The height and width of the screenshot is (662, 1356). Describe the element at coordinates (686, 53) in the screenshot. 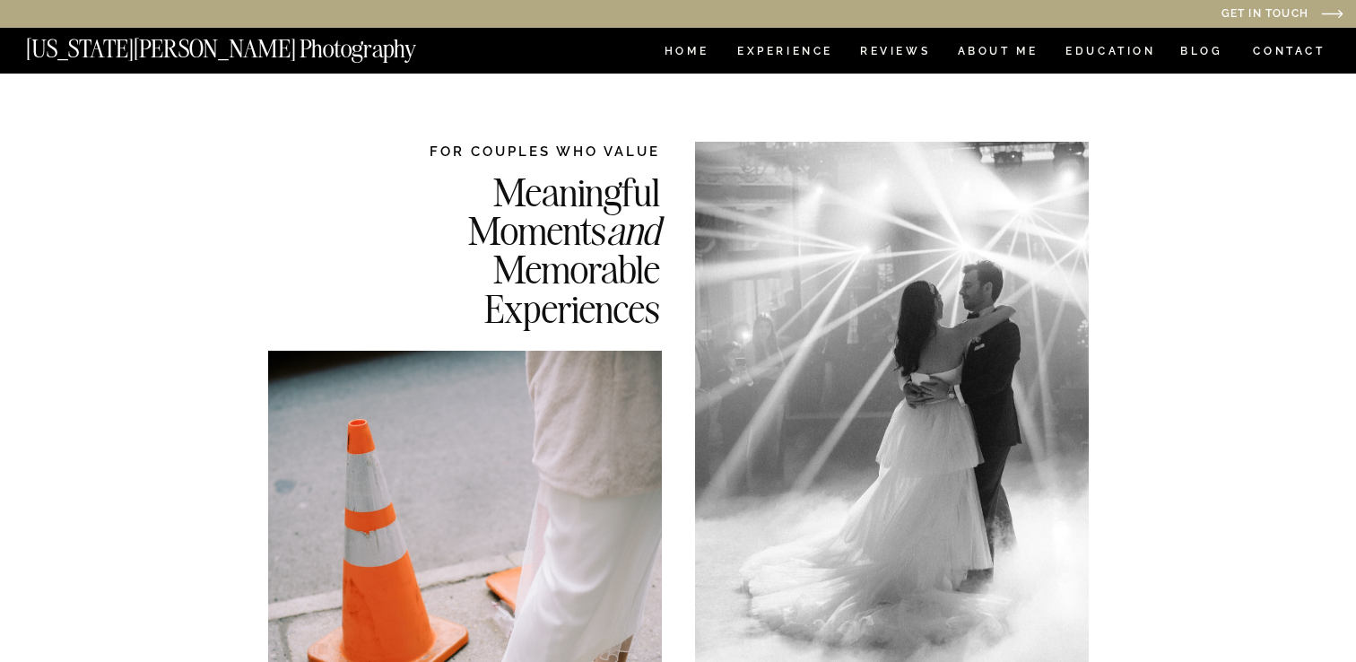

I see `nav: HOME` at that location.